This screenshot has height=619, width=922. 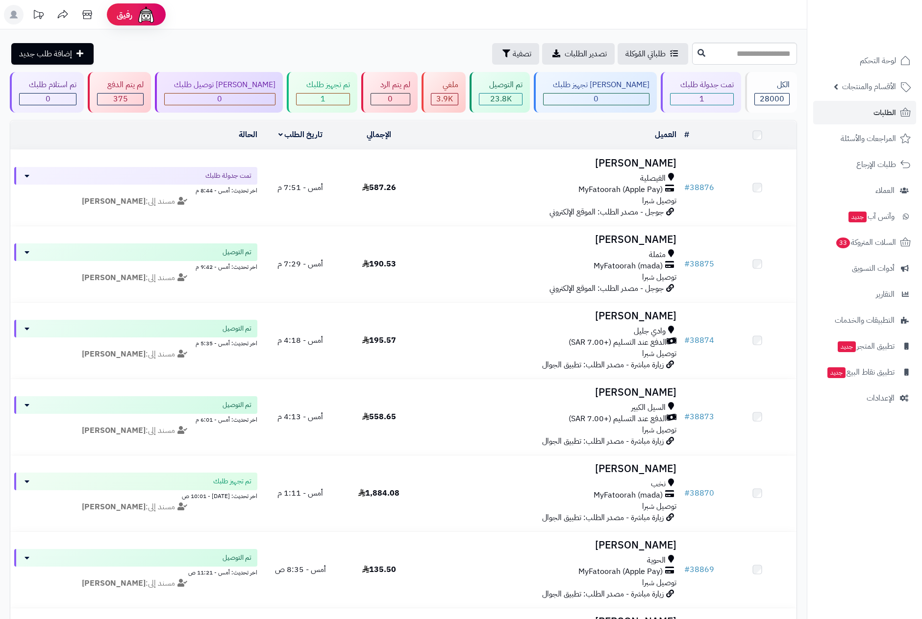 What do you see at coordinates (871, 217) in the screenshot?
I see `span: وآتس آب` at bounding box center [871, 217].